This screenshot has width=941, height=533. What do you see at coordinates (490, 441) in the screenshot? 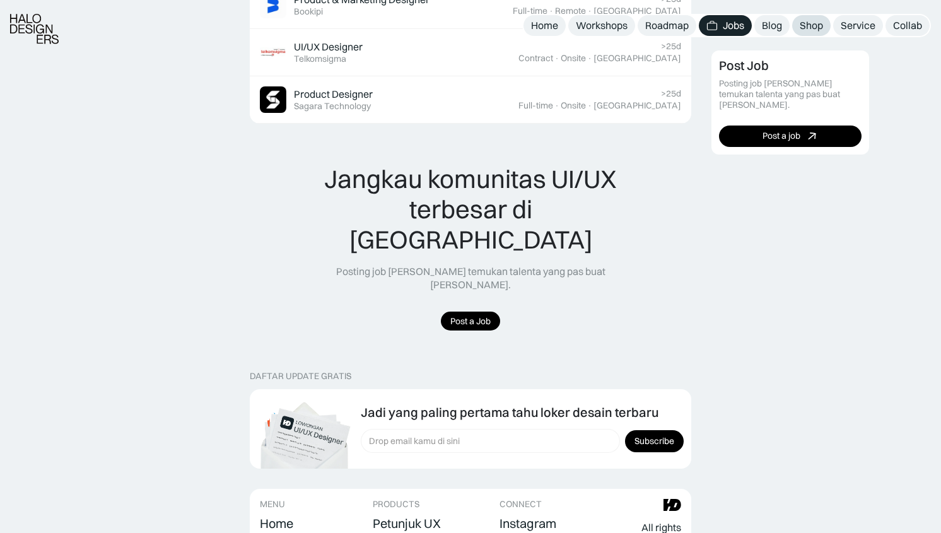
I see `input: Drop email kamu di sini` at bounding box center [490, 441].